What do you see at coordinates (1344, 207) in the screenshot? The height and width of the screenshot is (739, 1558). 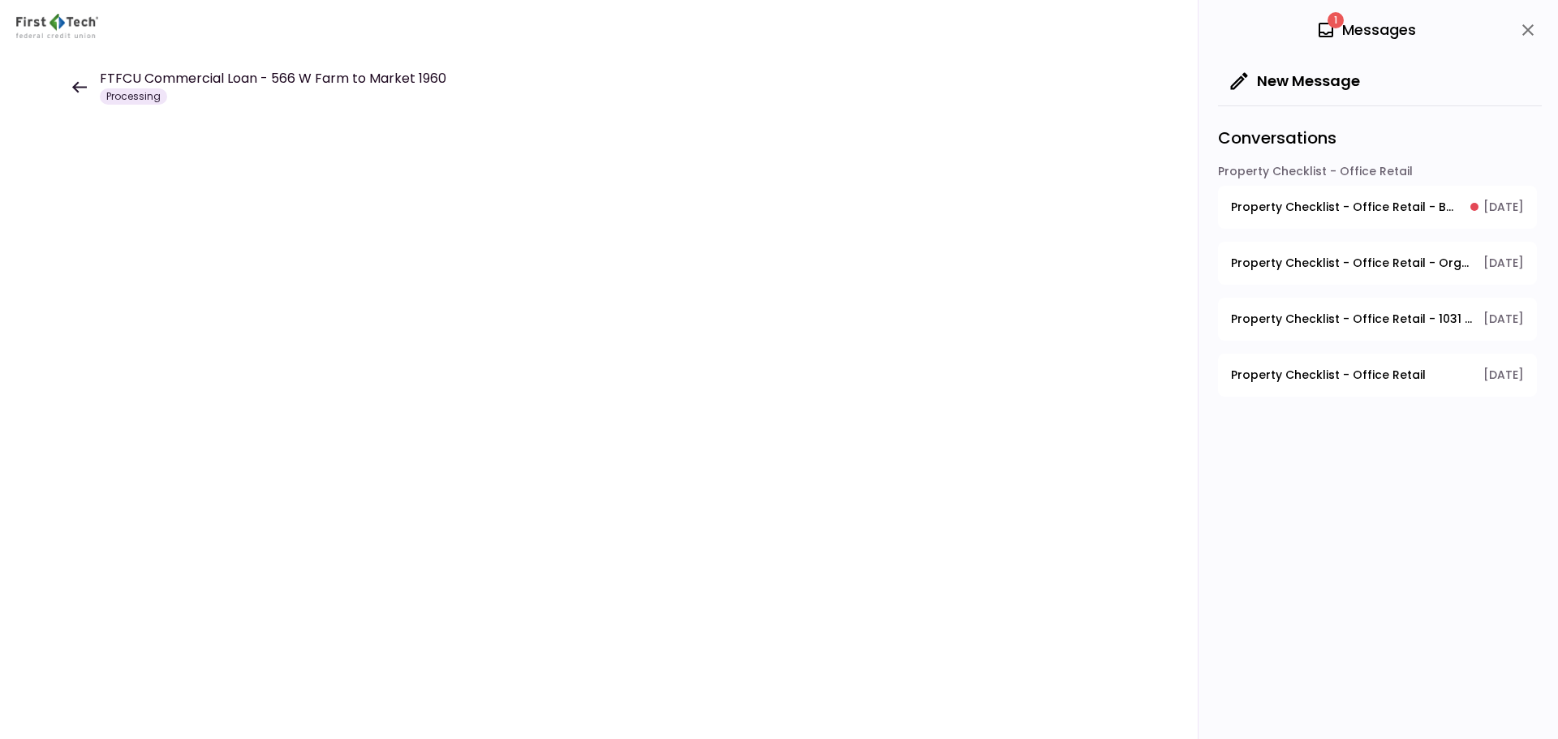 I see `span: Property Checklist - Office Retail - Business Debt Schedule` at bounding box center [1344, 207].